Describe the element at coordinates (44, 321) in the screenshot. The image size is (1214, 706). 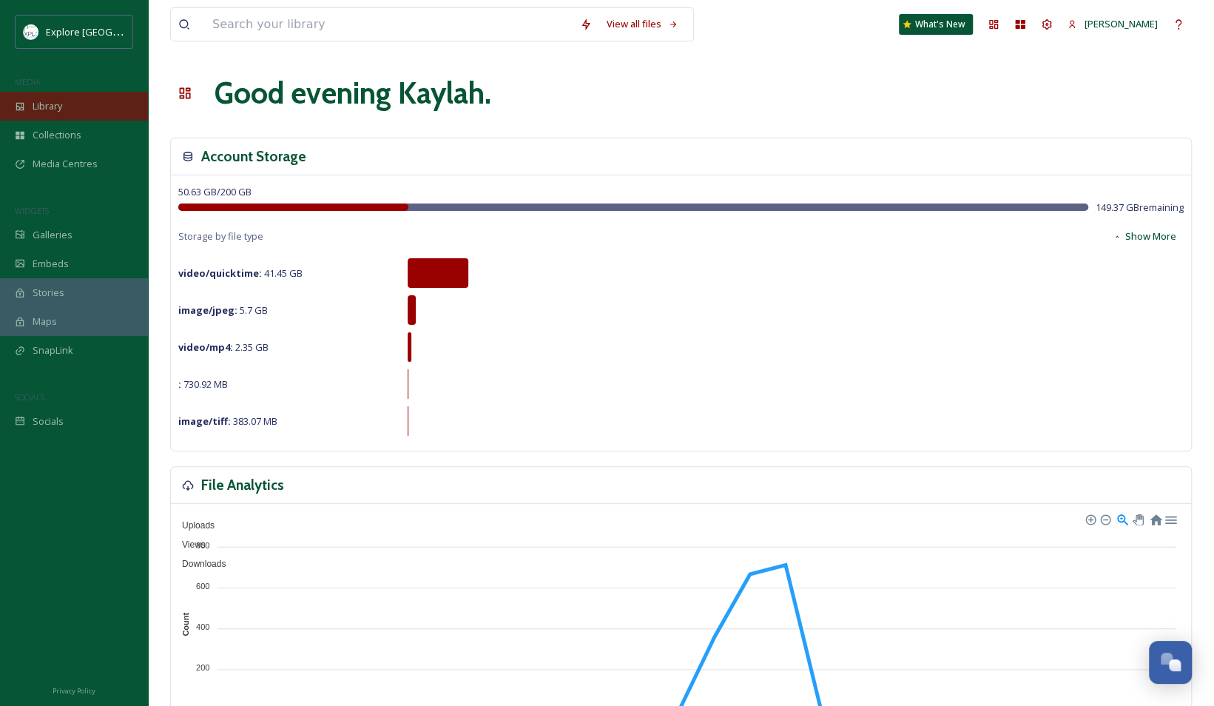
I see `span: Maps` at that location.